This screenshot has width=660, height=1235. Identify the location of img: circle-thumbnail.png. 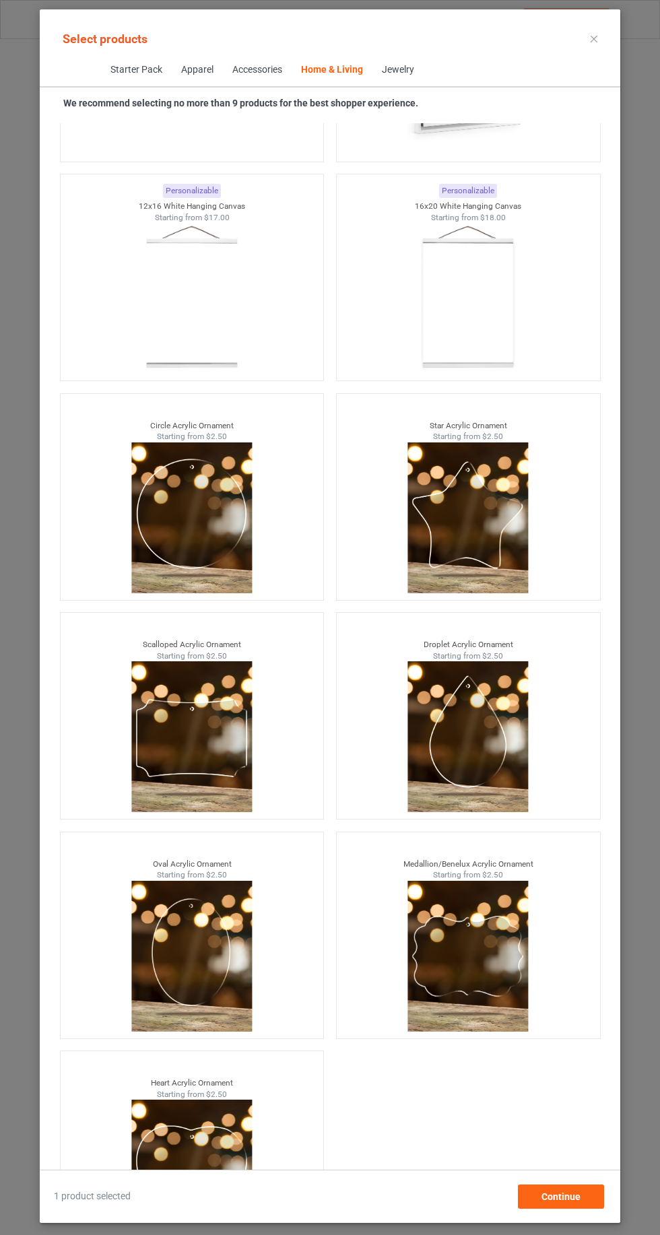
(191, 518).